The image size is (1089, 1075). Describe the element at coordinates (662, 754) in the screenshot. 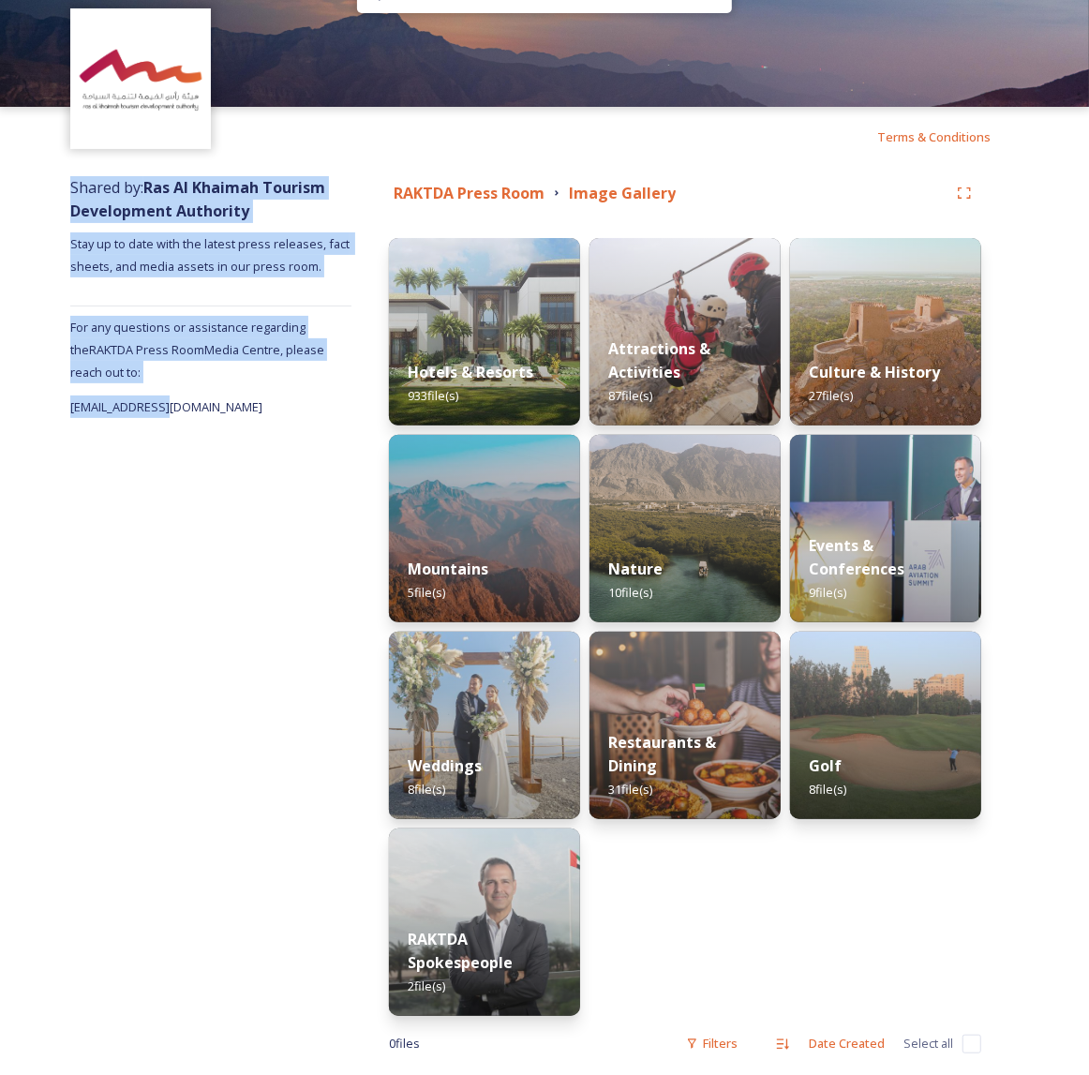

I see `strong: Restaurants & Dining` at that location.